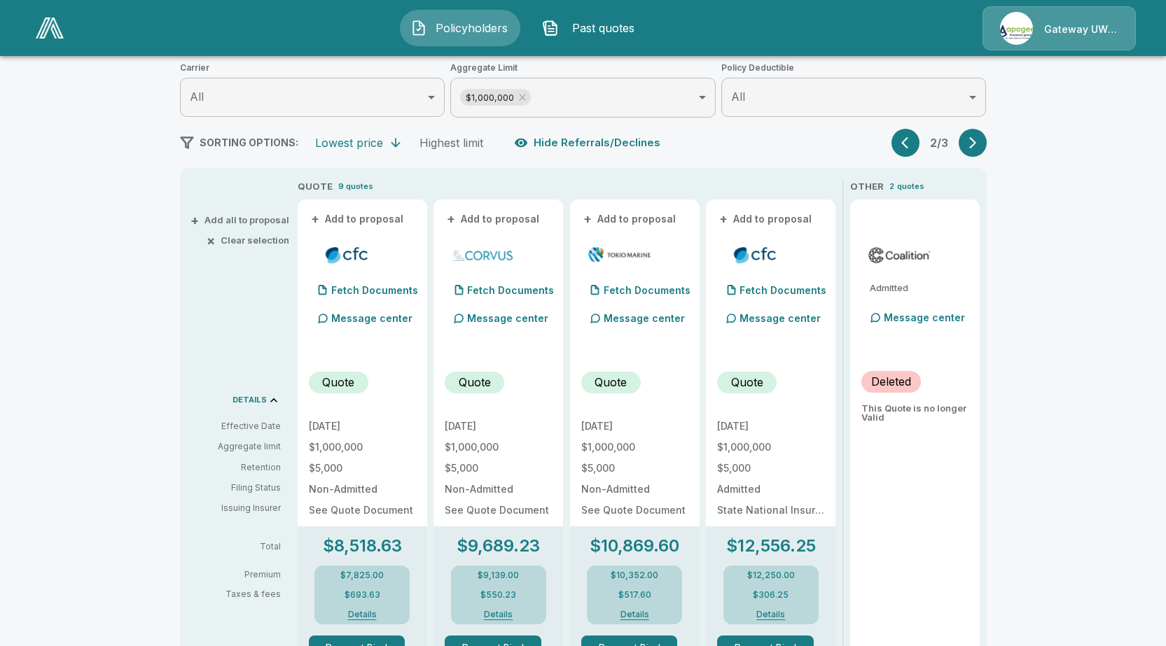 This screenshot has width=1166, height=646. Describe the element at coordinates (242, 575) in the screenshot. I see `p: Premium` at that location.